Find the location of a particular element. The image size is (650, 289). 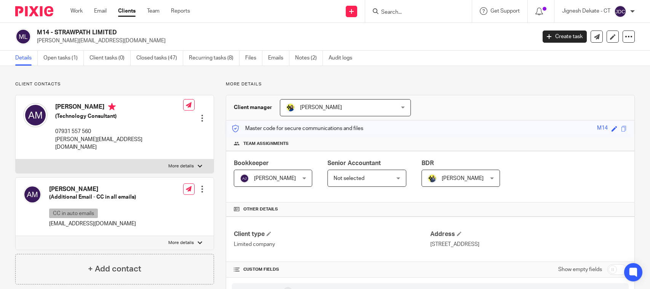

h4: Client type is located at coordinates (332, 234).